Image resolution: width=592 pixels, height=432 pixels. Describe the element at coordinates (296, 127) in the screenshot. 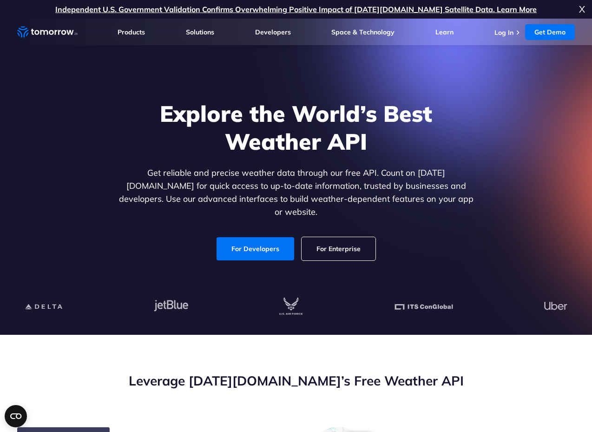

I see `h1: Explore the World’s Best Weather API` at that location.